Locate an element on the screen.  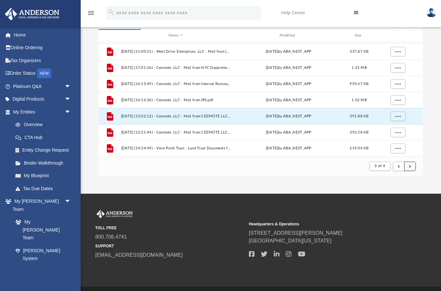
span: 337.87 KB is located at coordinates (359, 51).